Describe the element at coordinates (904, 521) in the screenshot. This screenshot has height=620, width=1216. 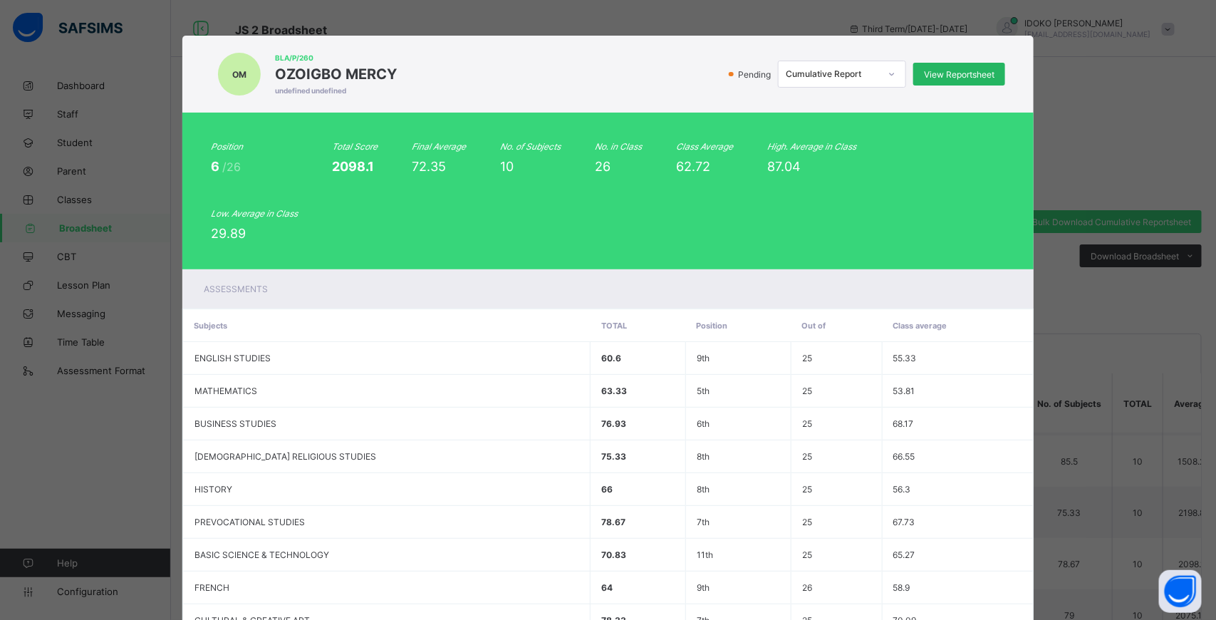
I see `span: 67.73` at that location.